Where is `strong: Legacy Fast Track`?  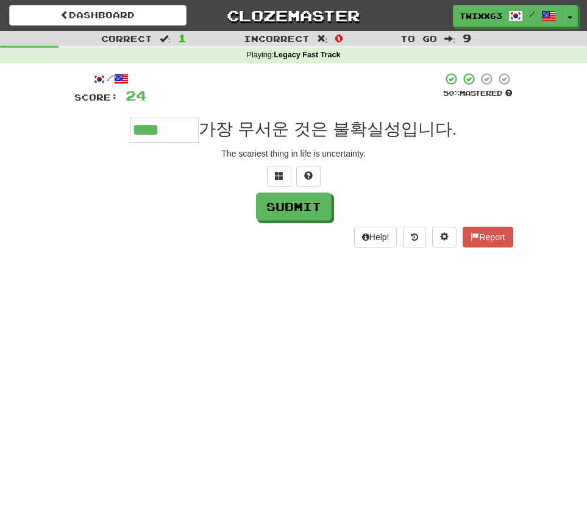
strong: Legacy Fast Track is located at coordinates (307, 55).